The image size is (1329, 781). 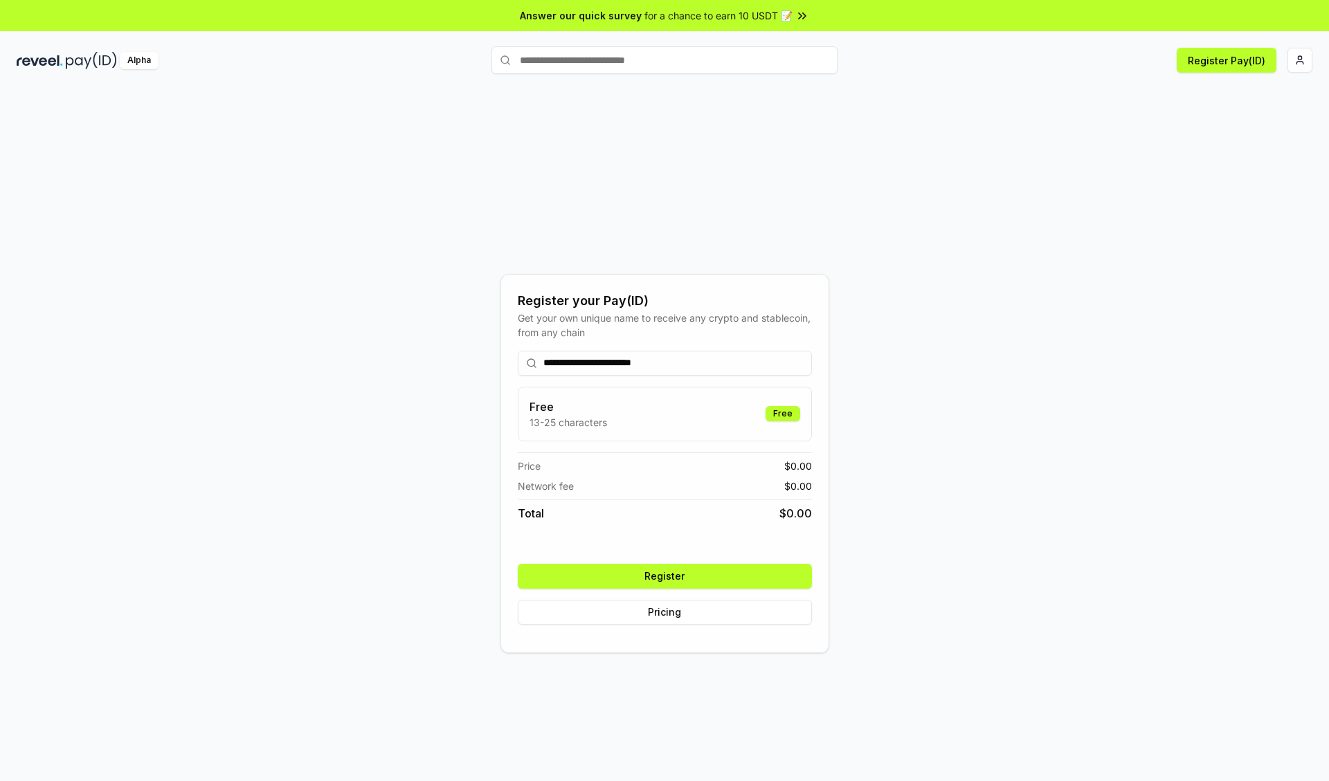 I want to click on span: Network fee, so click(x=545, y=486).